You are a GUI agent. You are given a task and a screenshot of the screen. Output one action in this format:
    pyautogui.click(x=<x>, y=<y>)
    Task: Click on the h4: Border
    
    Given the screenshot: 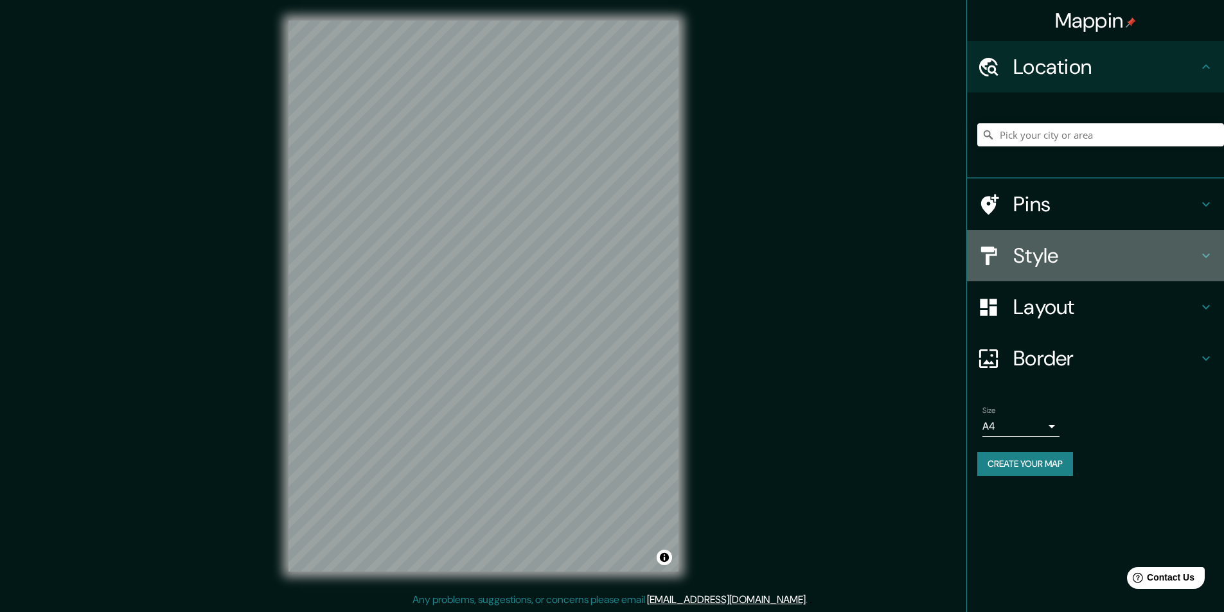 What is the action you would take?
    pyautogui.click(x=1105, y=358)
    